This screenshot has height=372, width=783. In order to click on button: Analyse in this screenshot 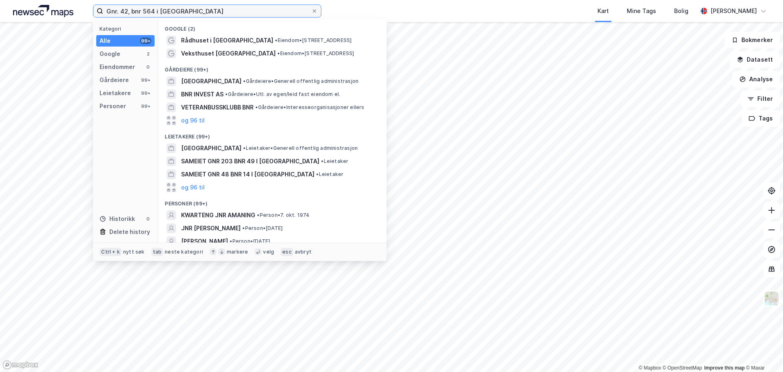, I will do `click(756, 79)`.